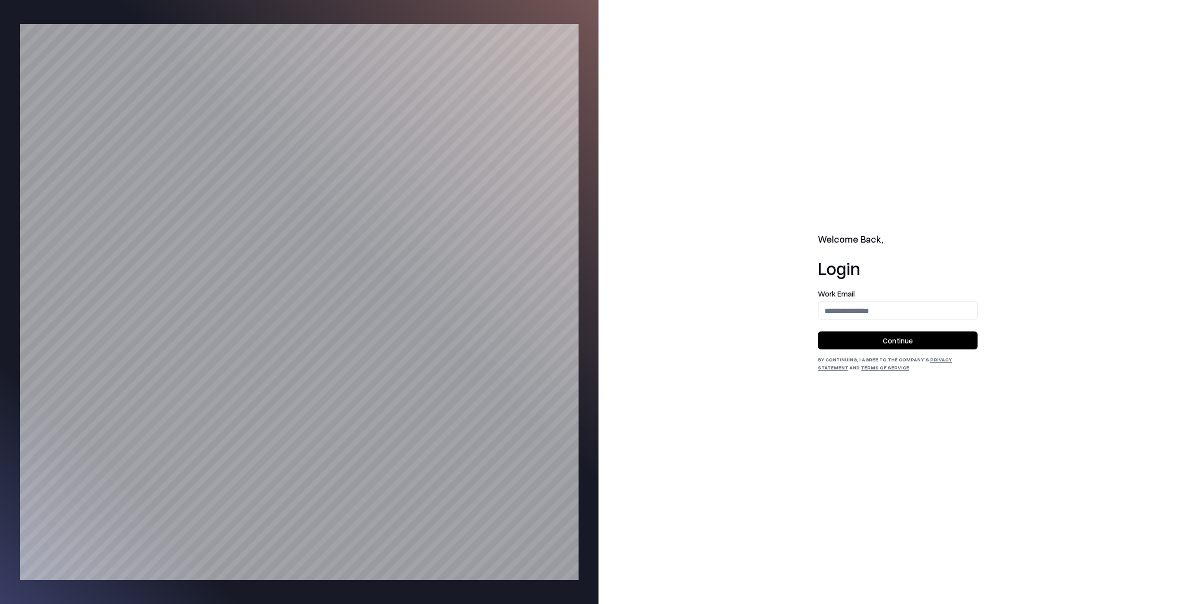 The image size is (1197, 604). I want to click on h2: Welcome Back,, so click(898, 239).